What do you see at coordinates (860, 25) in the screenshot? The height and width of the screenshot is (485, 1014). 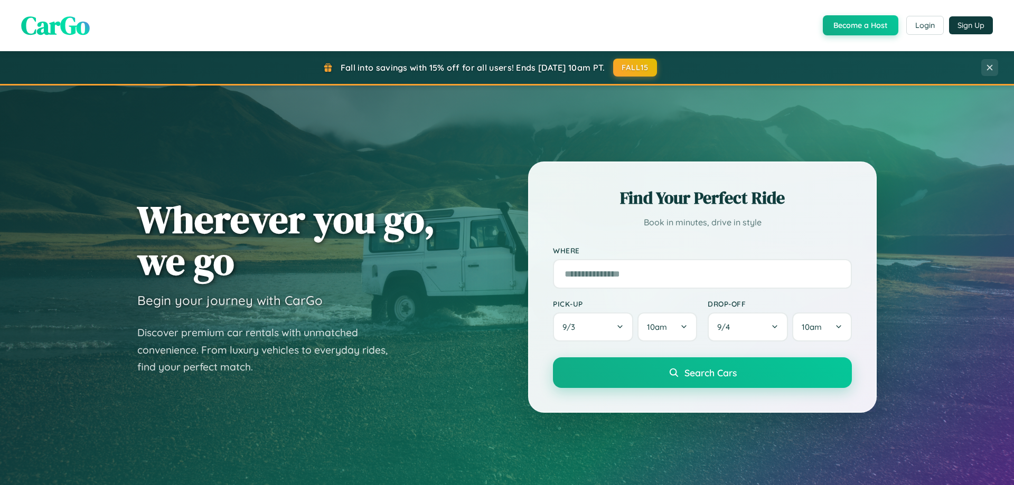 I see `button: Become a Host` at bounding box center [860, 25].